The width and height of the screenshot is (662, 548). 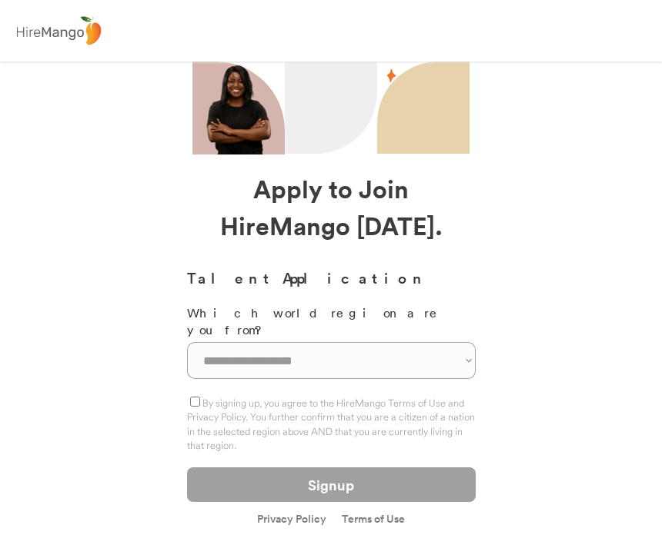 What do you see at coordinates (58, 31) in the screenshot?
I see `img: logo%20-%20hiremango%20gray.png` at bounding box center [58, 31].